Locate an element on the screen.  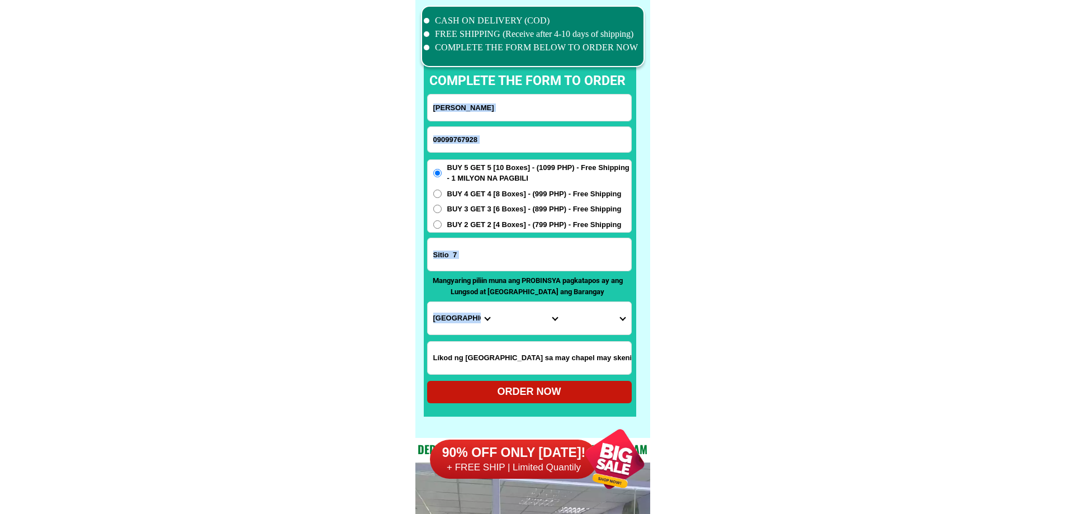
input: Input full_name is located at coordinates (530, 107).